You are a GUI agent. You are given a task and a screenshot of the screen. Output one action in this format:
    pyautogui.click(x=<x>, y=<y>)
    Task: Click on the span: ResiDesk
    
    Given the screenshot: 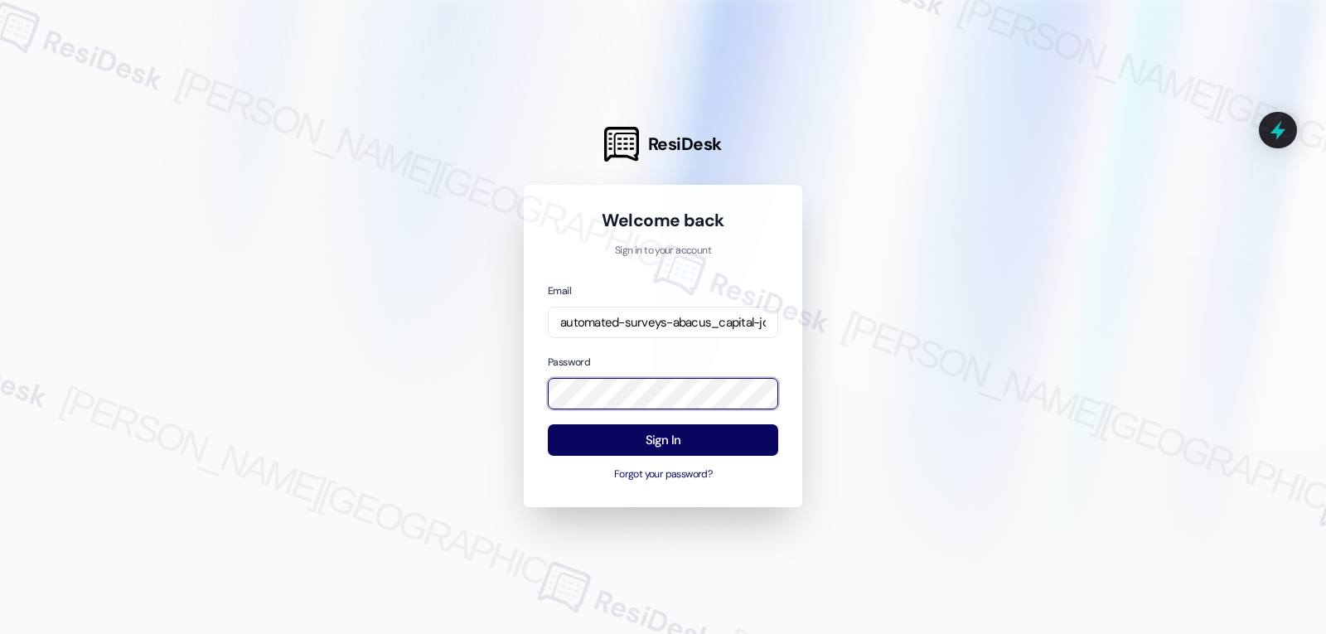 What is the action you would take?
    pyautogui.click(x=685, y=144)
    